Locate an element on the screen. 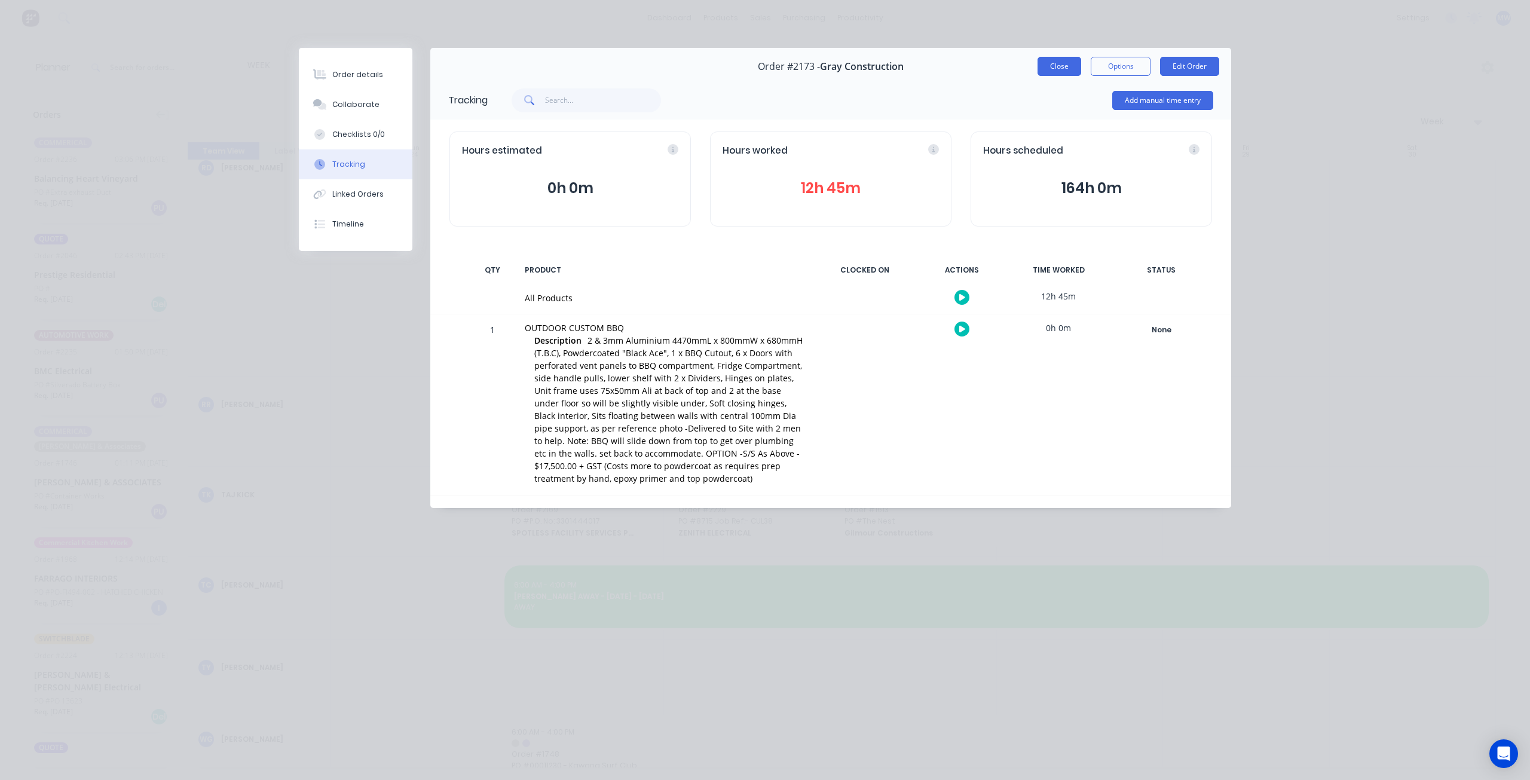  div: QTY is located at coordinates (492, 270).